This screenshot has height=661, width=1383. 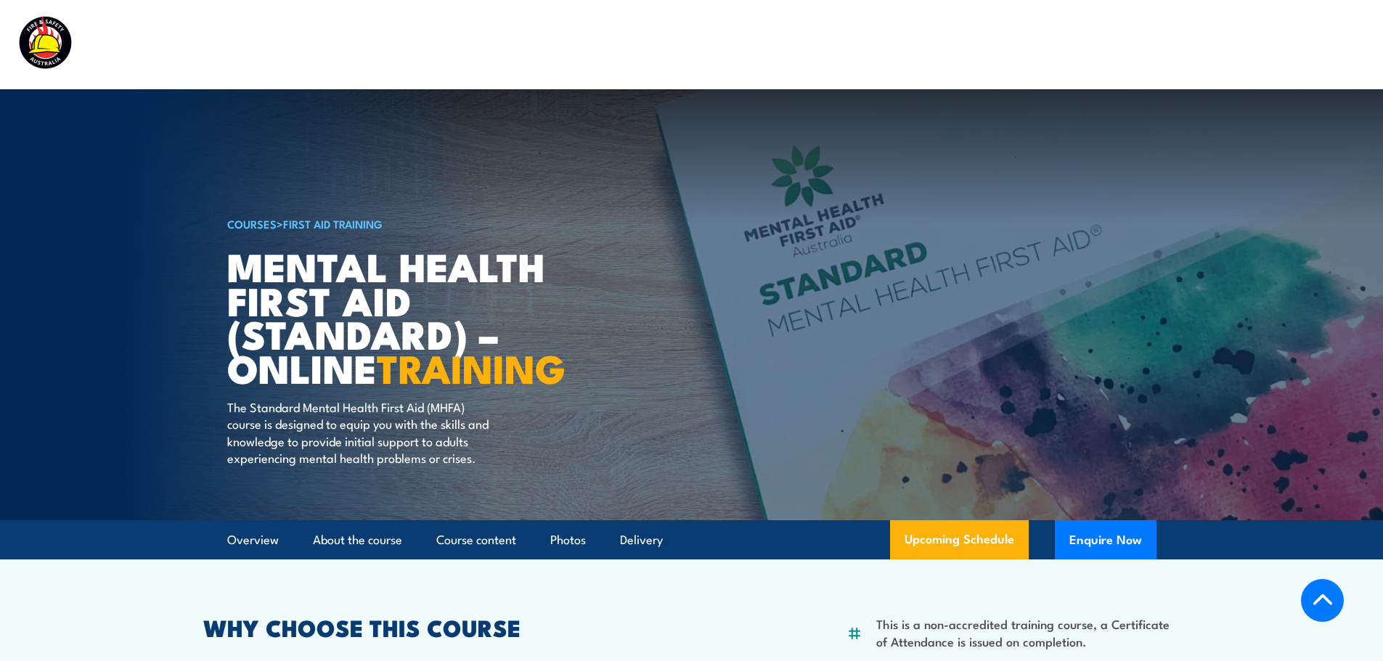 What do you see at coordinates (1028, 632) in the screenshot?
I see `li: This is a non-accredited training course, a Certificate of Attendance is issued on completion.` at bounding box center [1028, 632].